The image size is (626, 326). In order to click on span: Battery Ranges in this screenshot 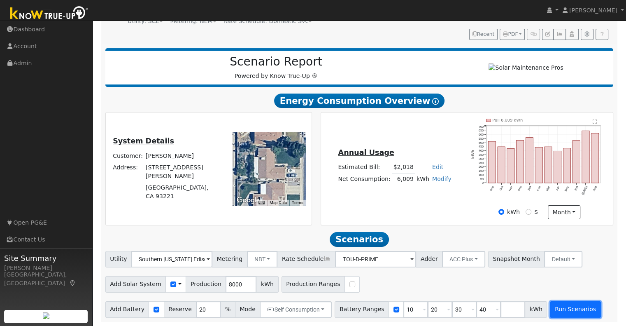, I will do `click(362, 309)`.